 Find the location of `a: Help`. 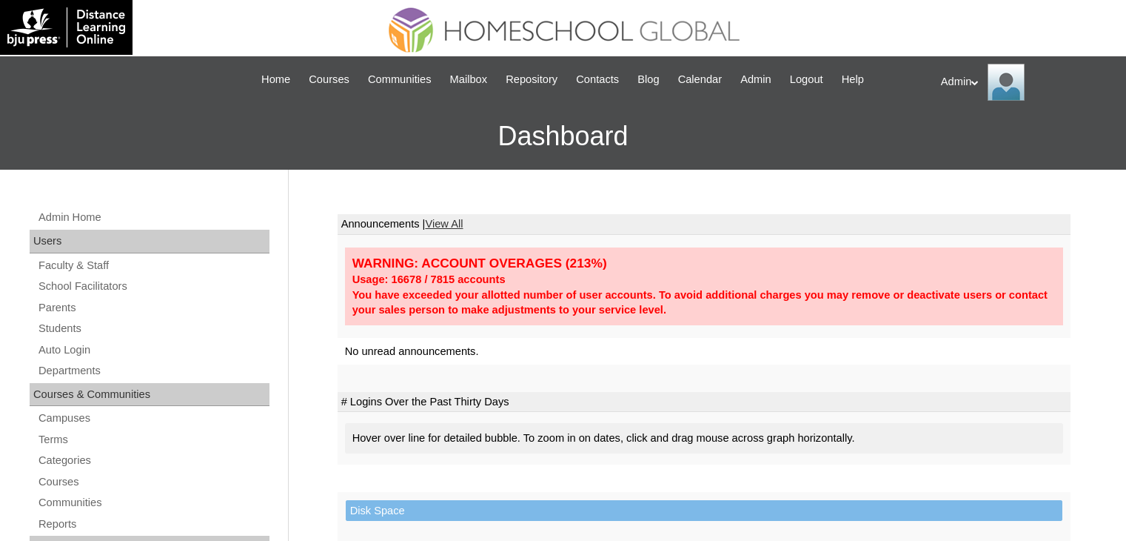

a: Help is located at coordinates (853, 79).